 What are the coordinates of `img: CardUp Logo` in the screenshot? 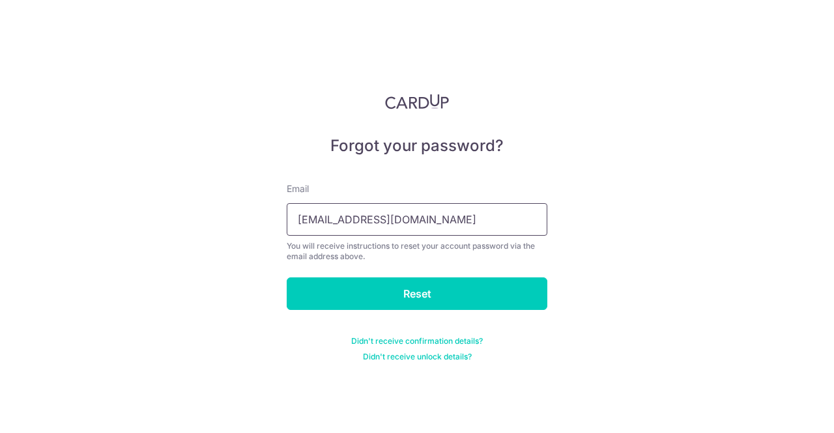 It's located at (417, 102).